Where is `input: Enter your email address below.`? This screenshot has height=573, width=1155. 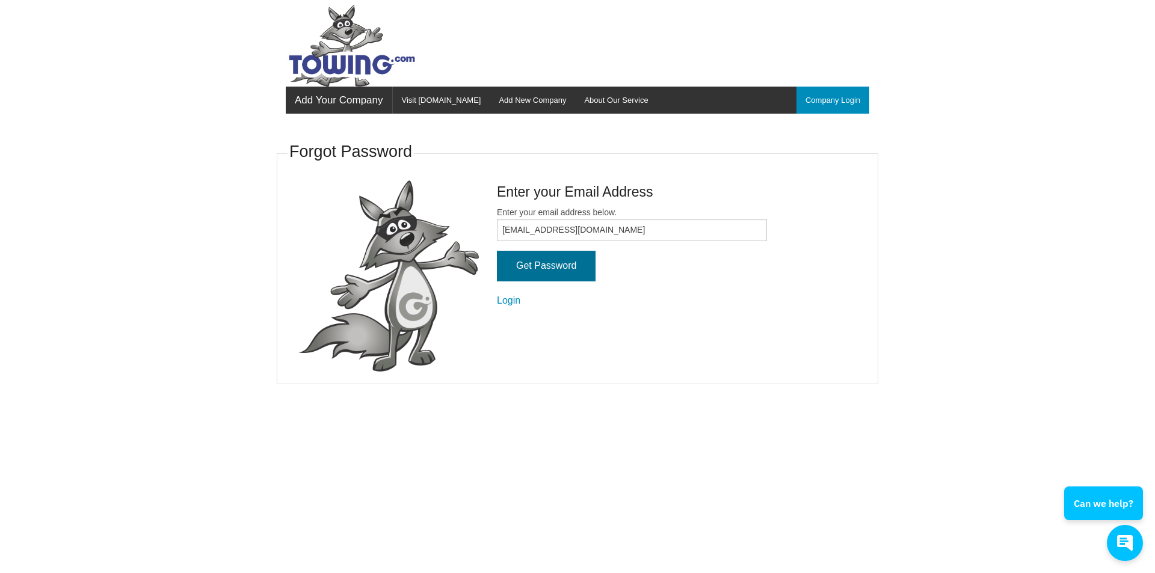 input: Enter your email address below. is located at coordinates (632, 230).